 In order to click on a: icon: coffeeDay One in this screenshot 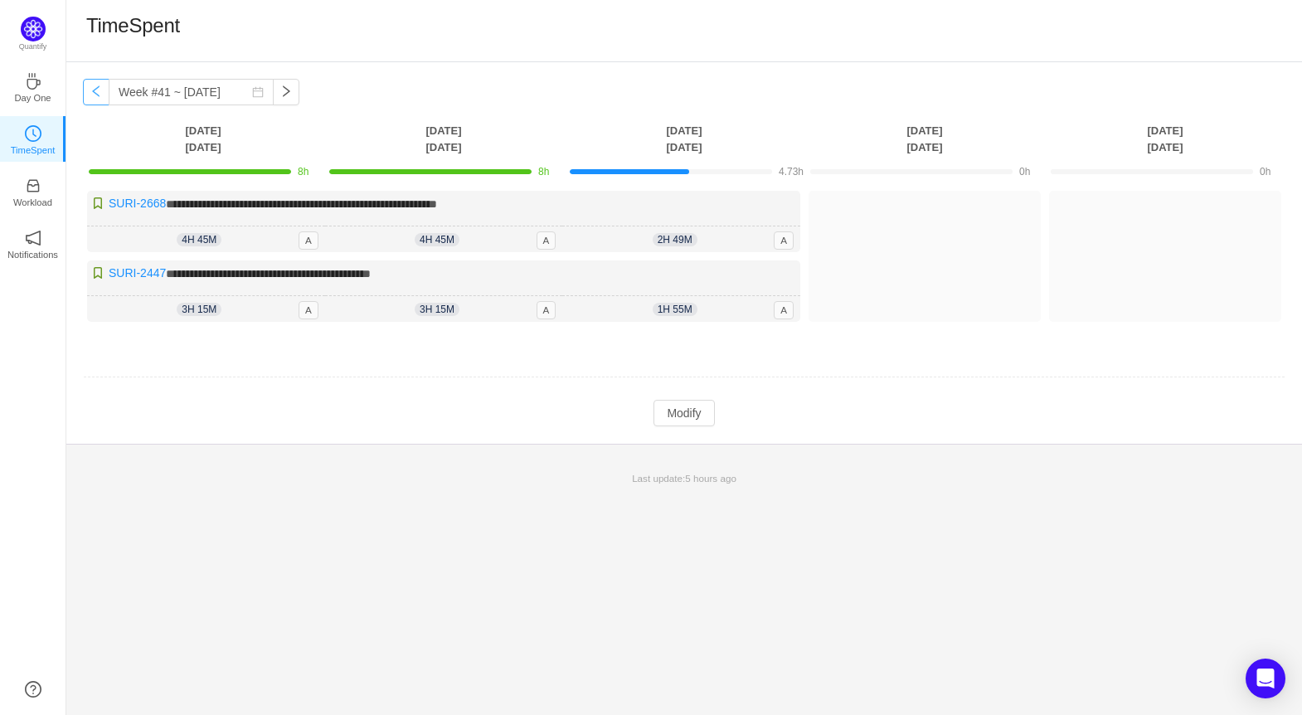, I will do `click(33, 86)`.